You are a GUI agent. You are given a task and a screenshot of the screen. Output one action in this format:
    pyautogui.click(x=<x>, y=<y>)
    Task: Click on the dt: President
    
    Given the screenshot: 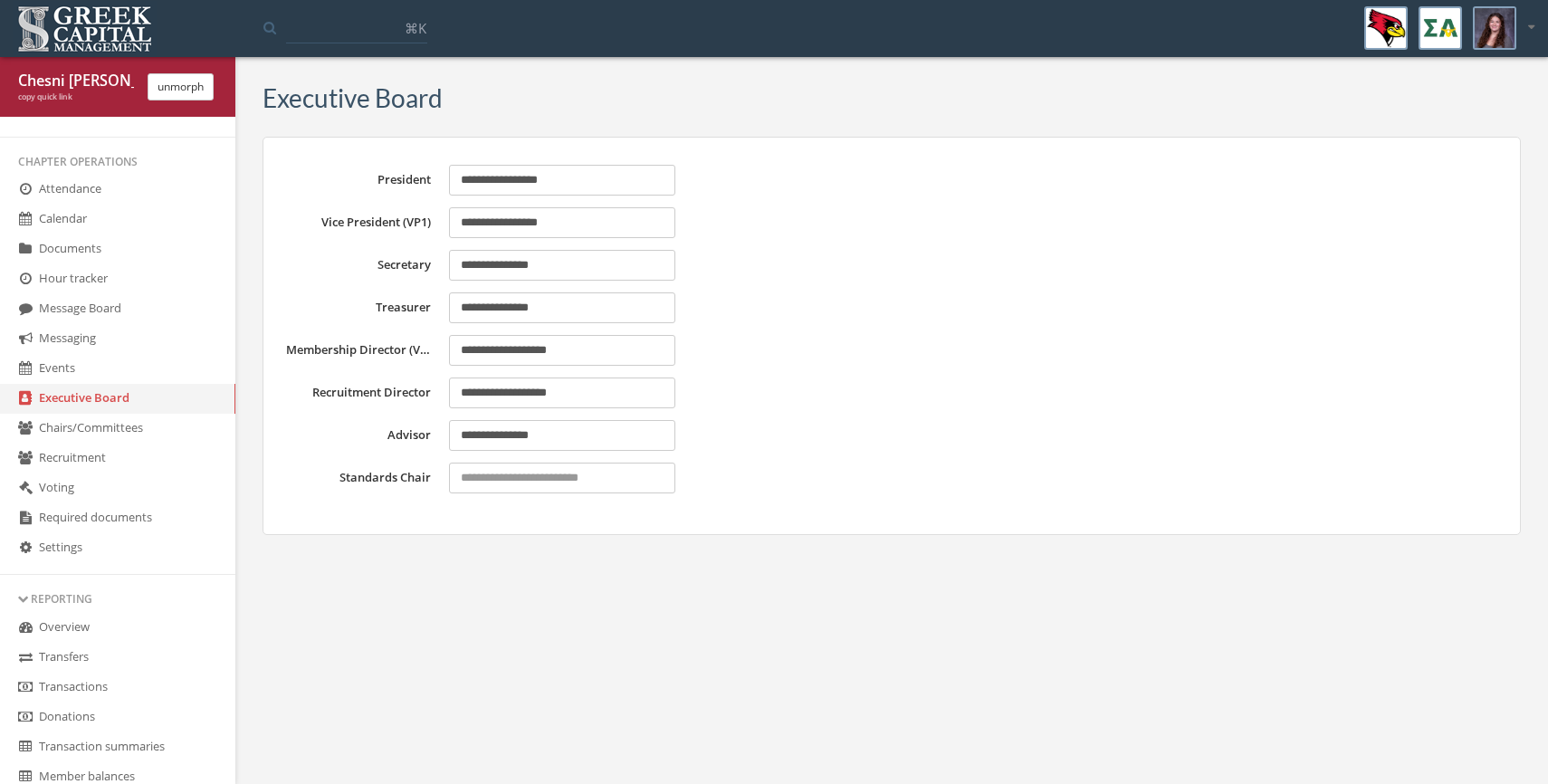 What is the action you would take?
    pyautogui.click(x=359, y=179)
    